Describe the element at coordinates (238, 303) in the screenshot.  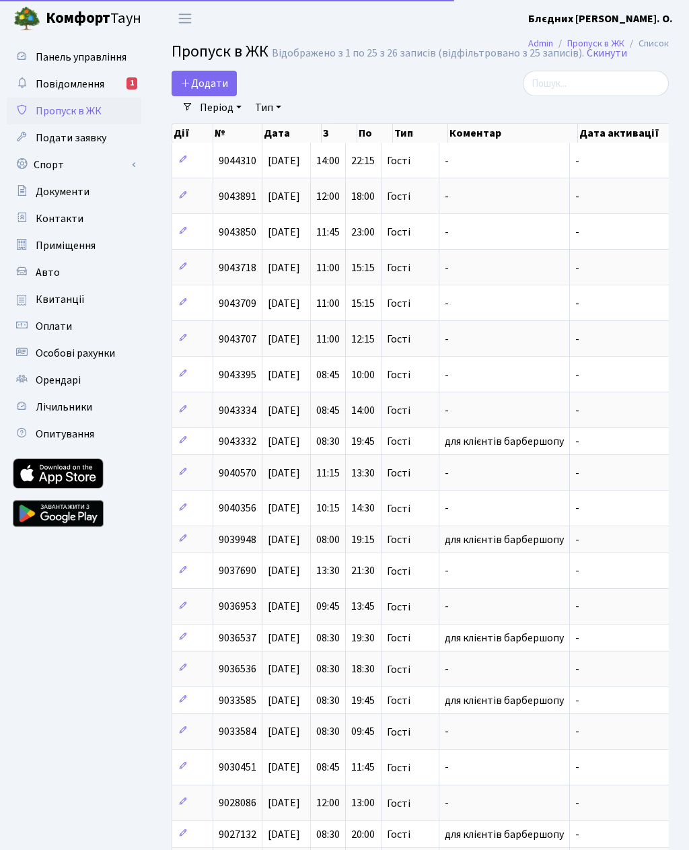
I see `span: 9043709` at that location.